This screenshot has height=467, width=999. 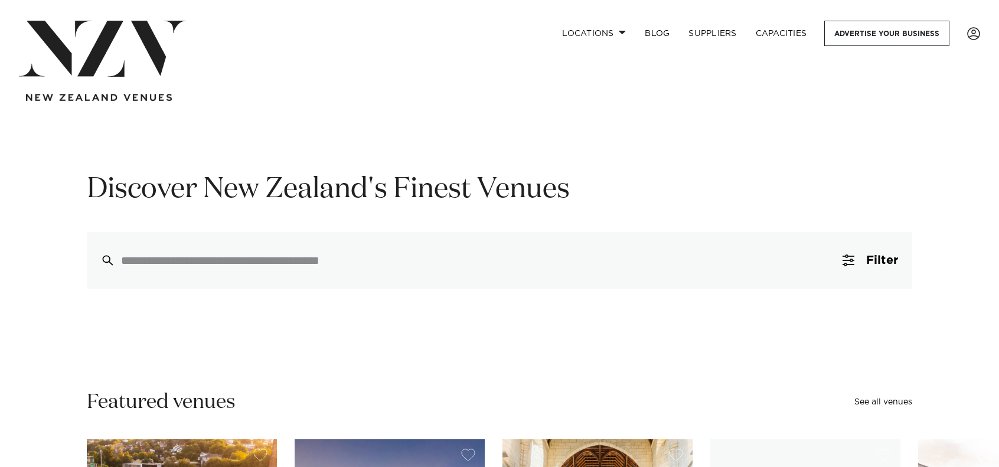 What do you see at coordinates (781, 33) in the screenshot?
I see `a: Capacities` at bounding box center [781, 33].